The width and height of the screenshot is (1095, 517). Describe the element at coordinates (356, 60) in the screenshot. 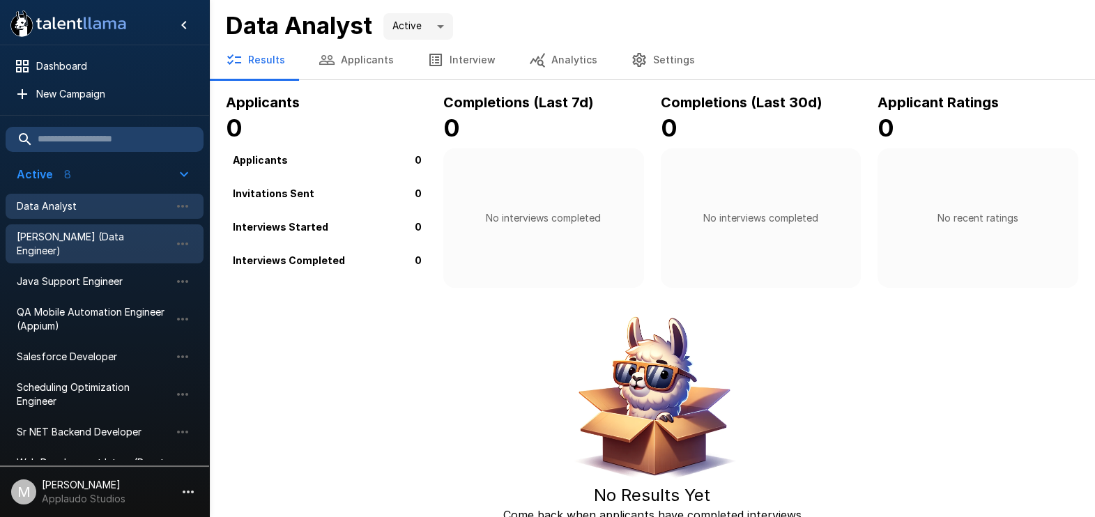

I see `button: Applicants` at that location.